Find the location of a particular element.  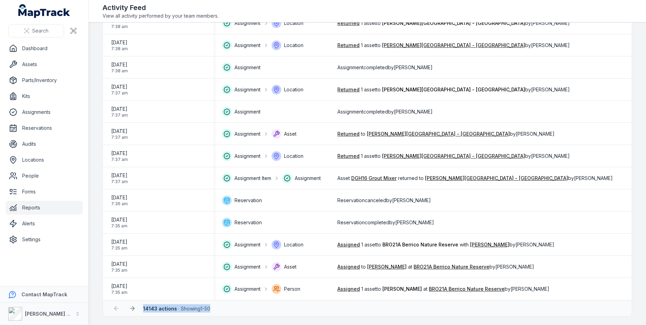

a: Dashboard is located at coordinates (44, 49).